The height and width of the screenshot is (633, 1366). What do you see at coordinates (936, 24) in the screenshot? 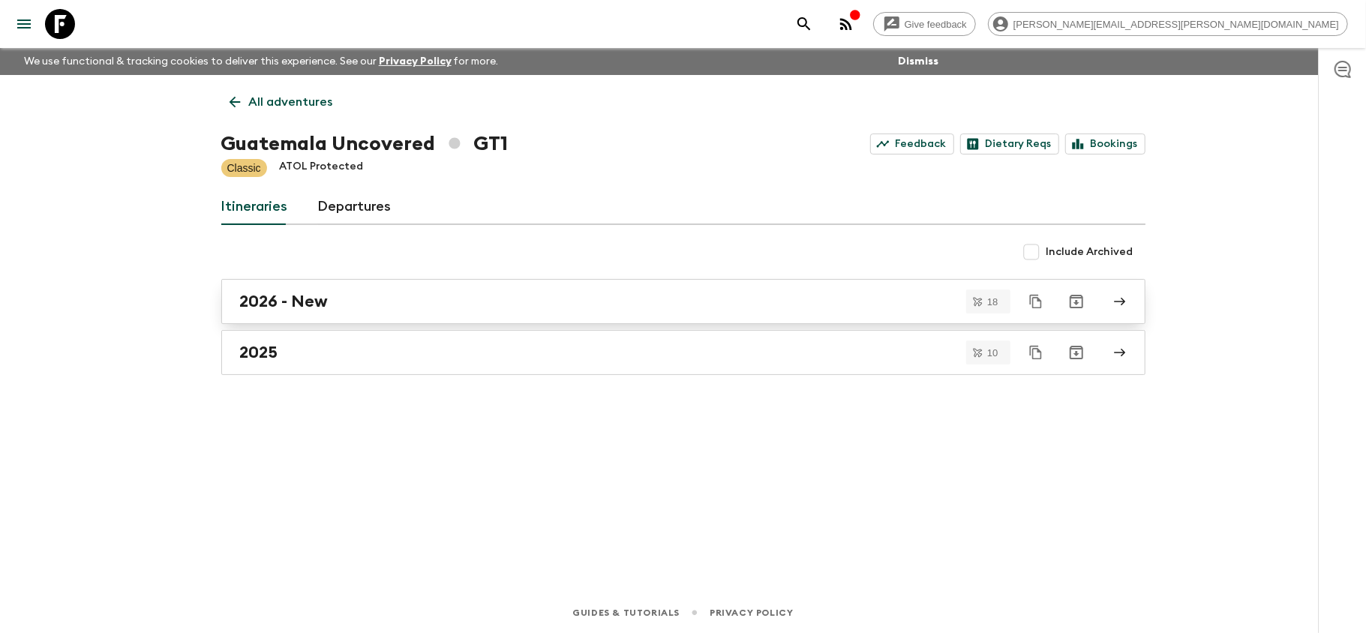
I see `span: Give feedback` at bounding box center [936, 24].